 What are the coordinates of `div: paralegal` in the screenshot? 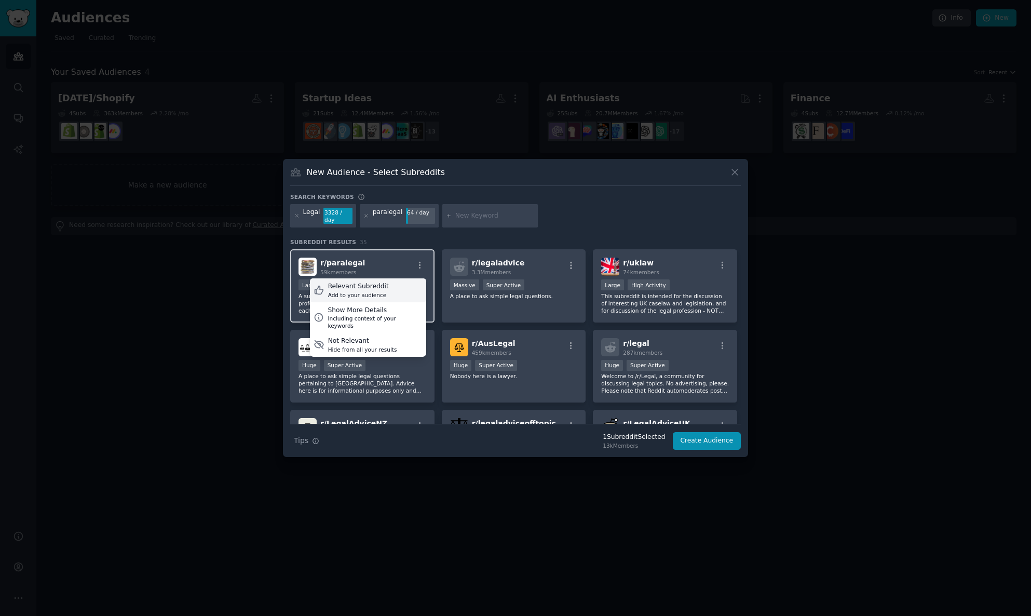 It's located at (387, 216).